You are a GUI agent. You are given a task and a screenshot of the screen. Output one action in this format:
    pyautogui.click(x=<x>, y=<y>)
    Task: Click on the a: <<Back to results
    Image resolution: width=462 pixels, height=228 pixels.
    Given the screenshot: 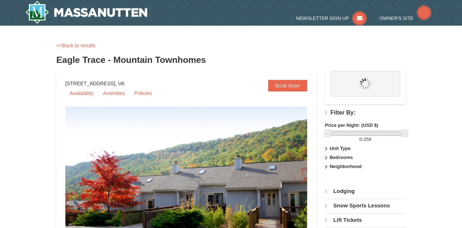 What is the action you would take?
    pyautogui.click(x=76, y=45)
    